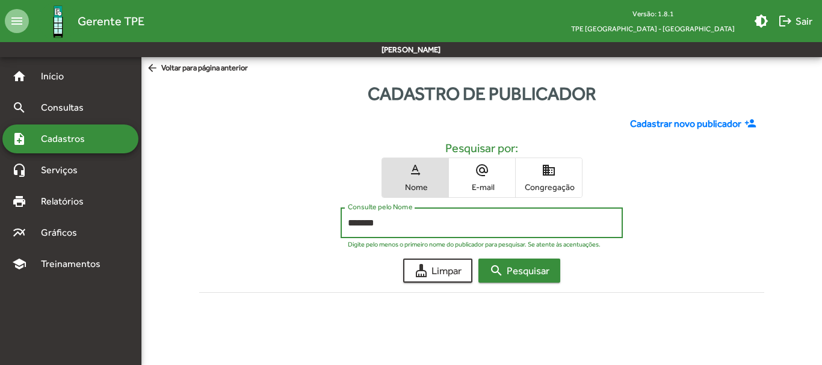 The width and height of the screenshot is (822, 365). Describe the element at coordinates (482, 170) in the screenshot. I see `mat-icon: alternate_email` at that location.